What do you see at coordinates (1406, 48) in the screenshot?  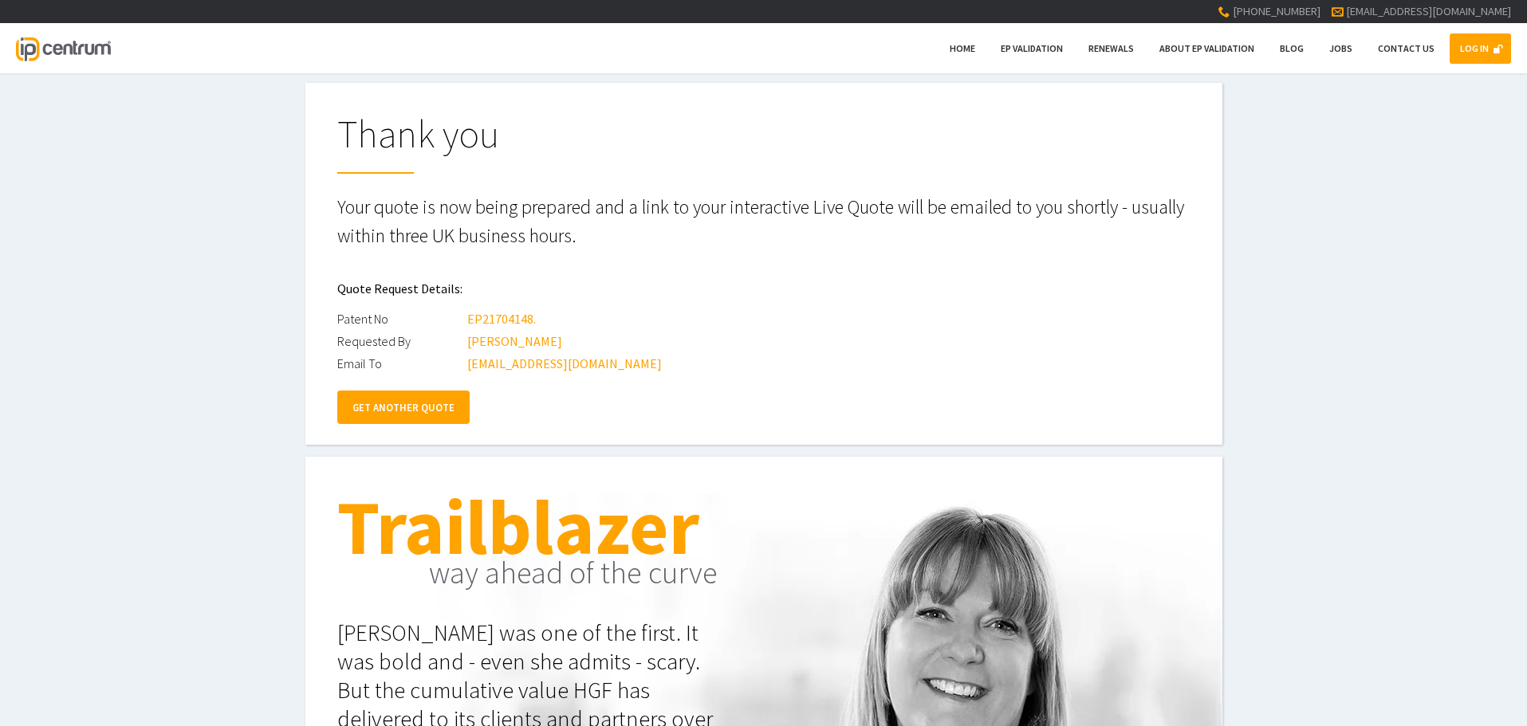 I see `span: Contact Us` at bounding box center [1406, 48].